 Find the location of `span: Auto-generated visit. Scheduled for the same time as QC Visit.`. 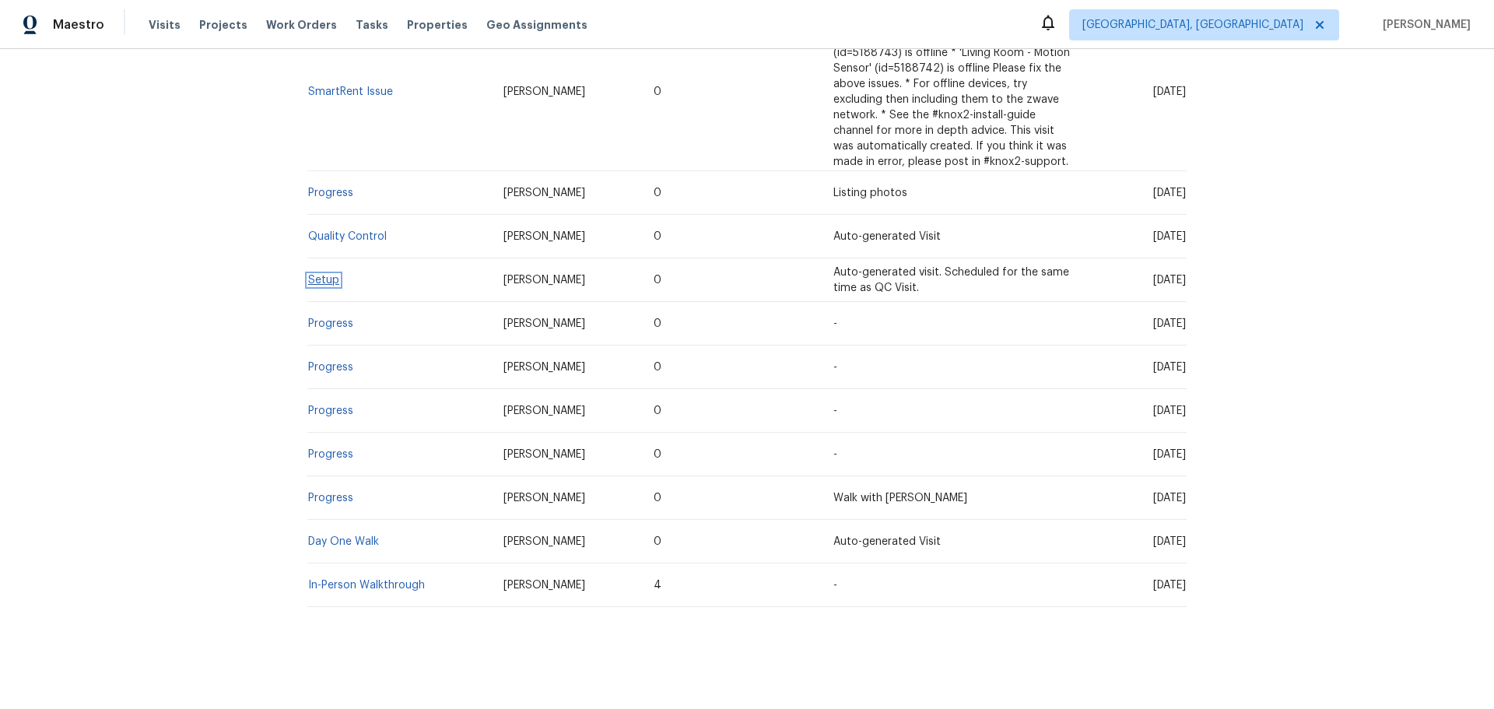

span: Auto-generated visit. Scheduled for the same time as QC Visit. is located at coordinates (951, 280).